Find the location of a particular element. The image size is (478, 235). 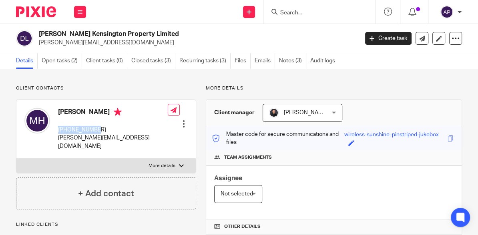

a: Audit logs is located at coordinates (325, 61).